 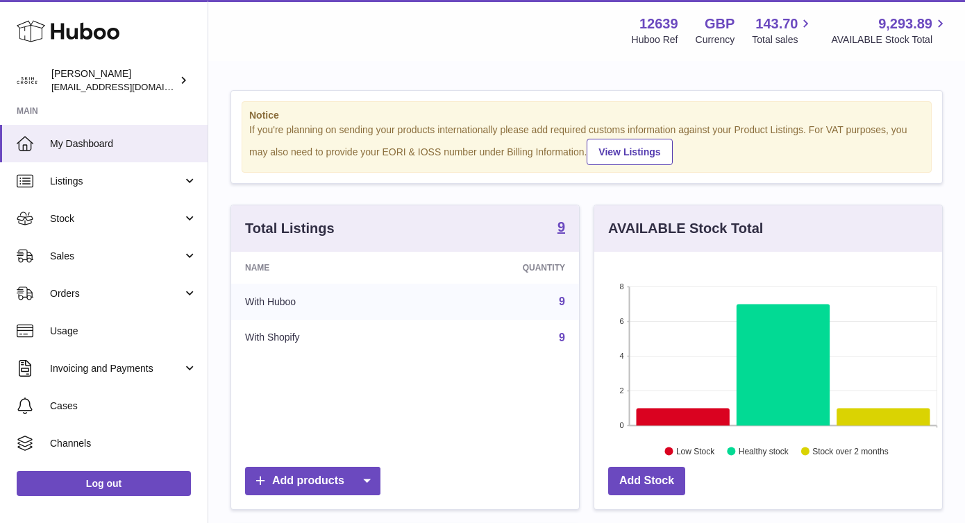 I want to click on td: With Shopify, so click(x=325, y=338).